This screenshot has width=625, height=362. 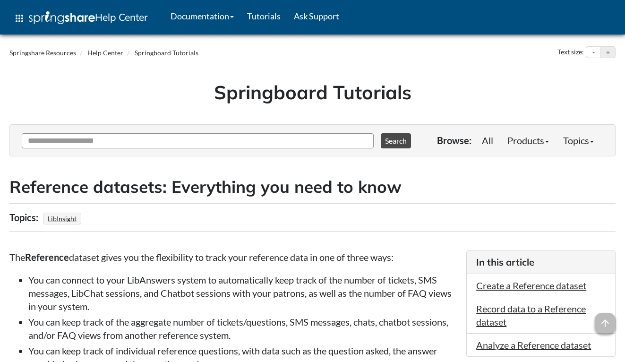 I want to click on span: Help Center, so click(x=121, y=17).